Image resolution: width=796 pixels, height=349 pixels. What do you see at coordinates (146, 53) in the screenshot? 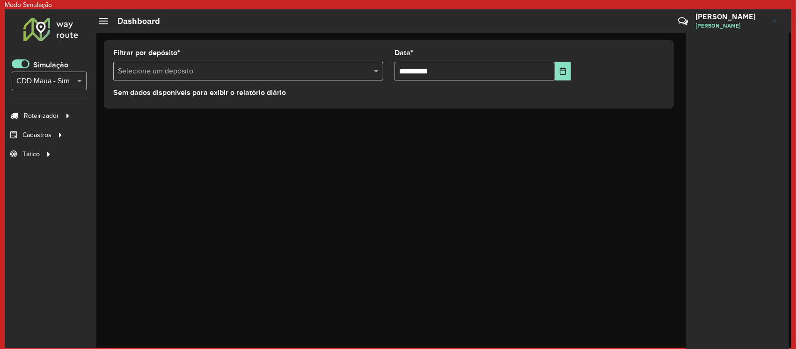
I see `label: Filtrar por depósito` at bounding box center [146, 53].